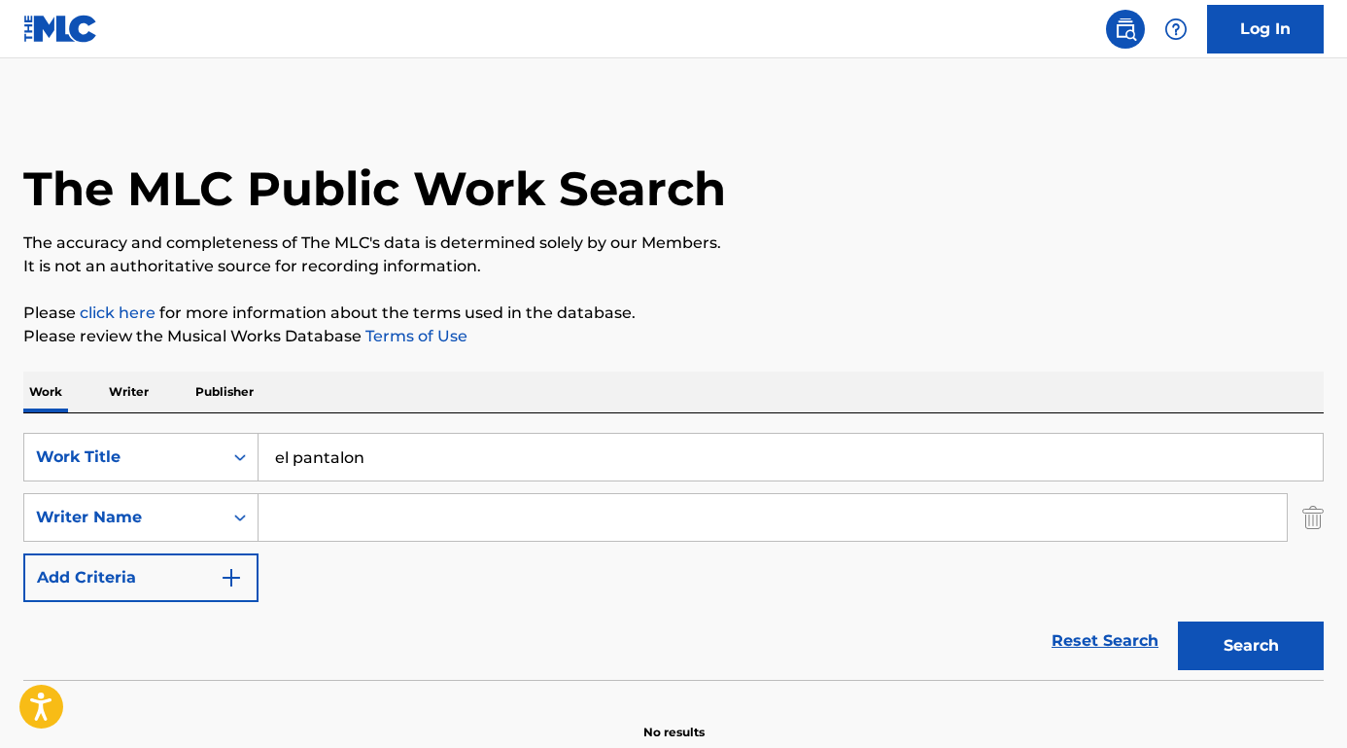 The image size is (1347, 748). I want to click on p: Please for more information about the terms used in the database., so click(674, 313).